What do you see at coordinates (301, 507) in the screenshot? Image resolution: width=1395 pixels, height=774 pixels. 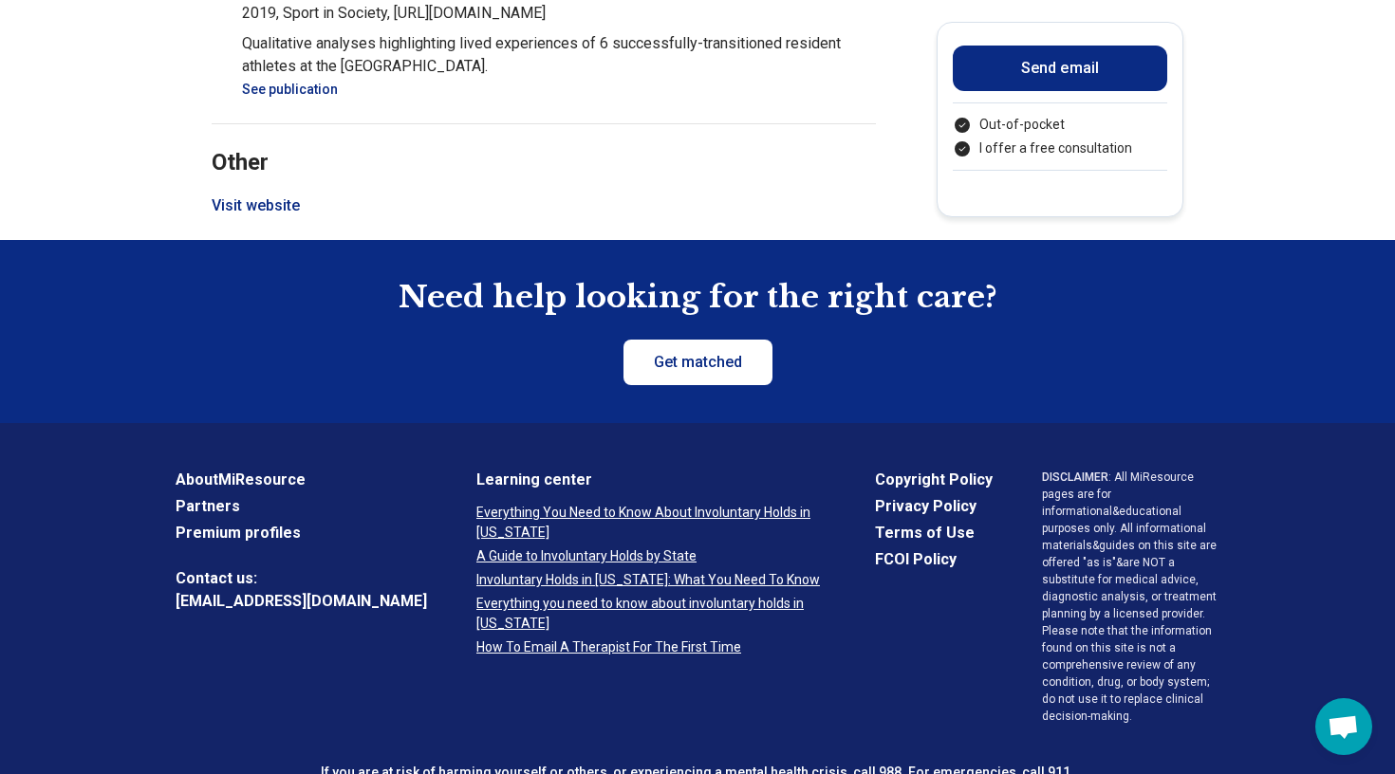 I see `a: Partners` at bounding box center [301, 507].